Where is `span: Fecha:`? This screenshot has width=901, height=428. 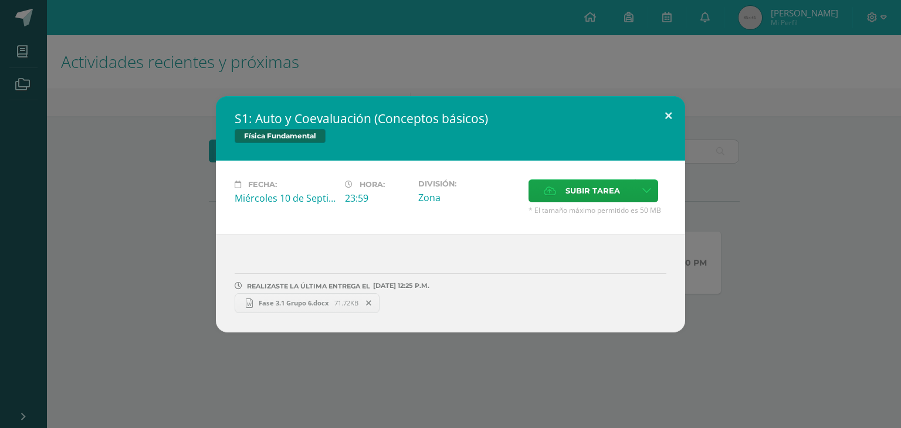 span: Fecha: is located at coordinates (262, 184).